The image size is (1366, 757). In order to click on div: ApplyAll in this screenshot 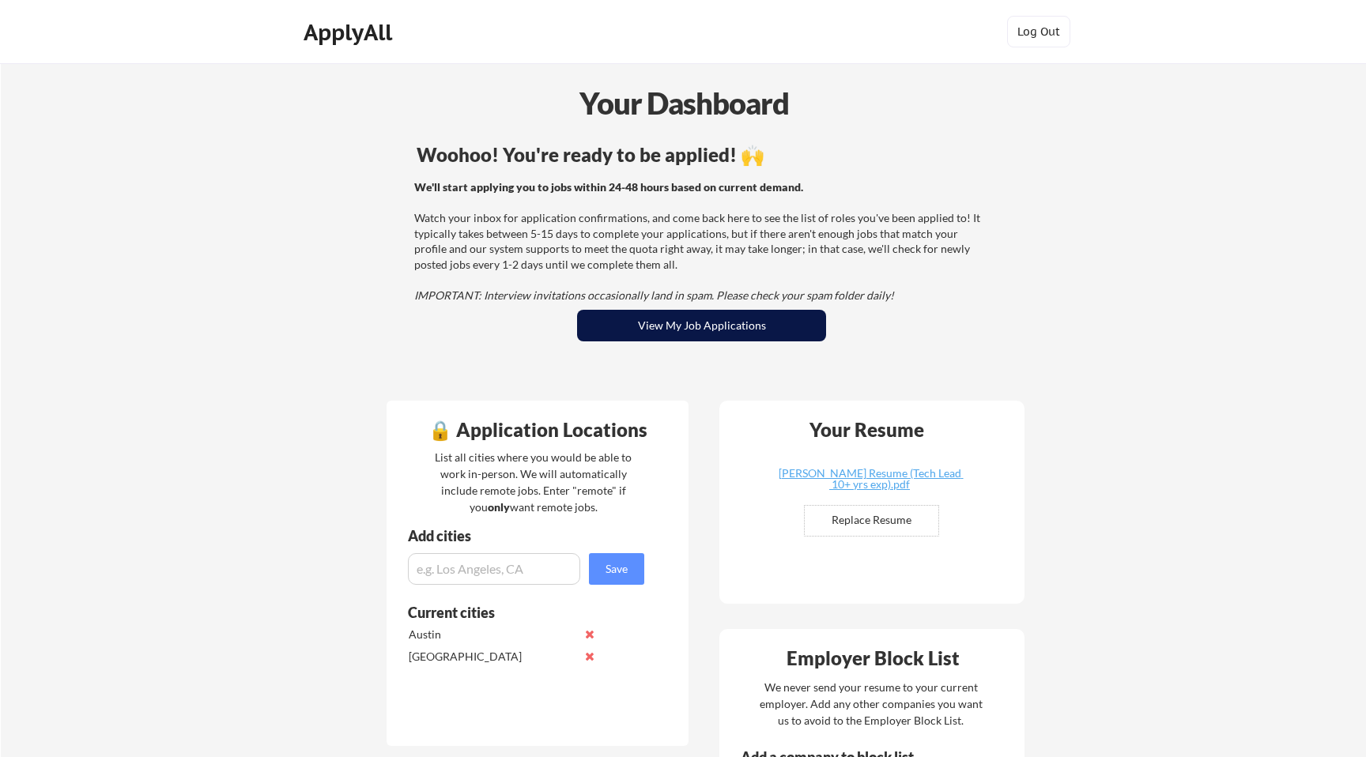, I will do `click(350, 32)`.